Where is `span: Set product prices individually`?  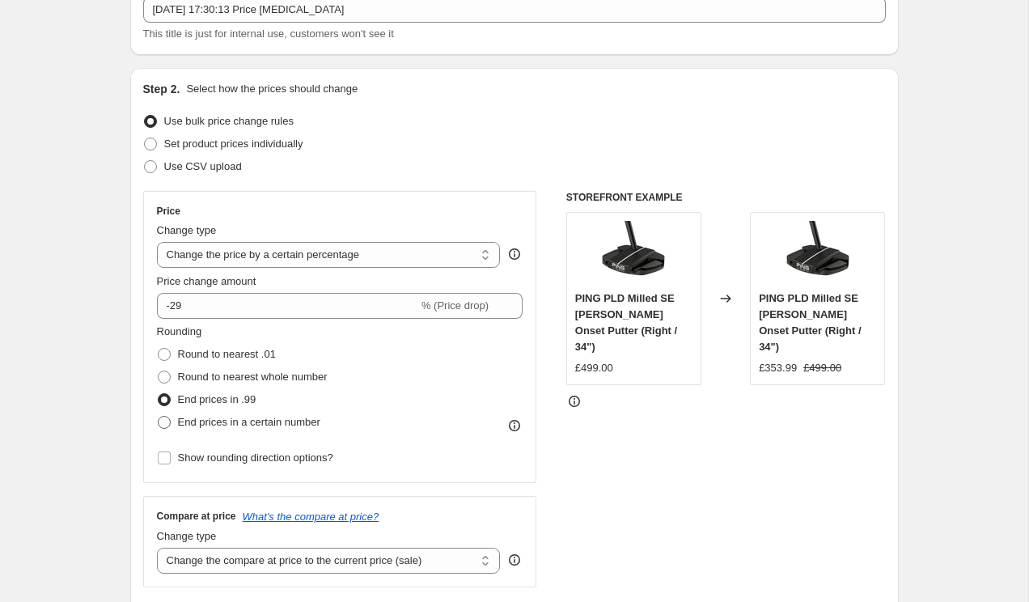 span: Set product prices individually is located at coordinates (234, 143).